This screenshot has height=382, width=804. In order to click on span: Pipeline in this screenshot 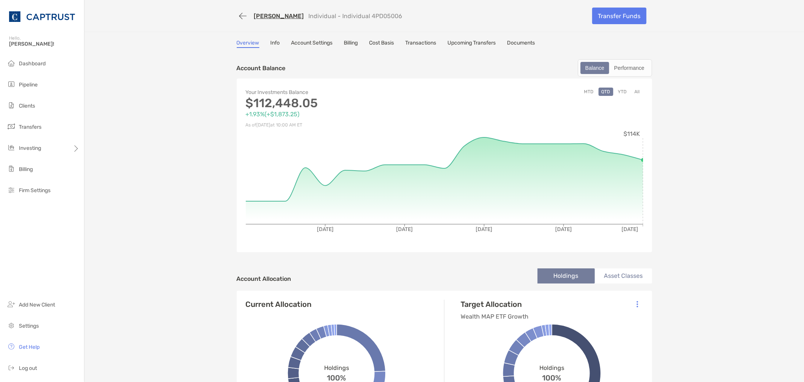, I will do `click(28, 84)`.